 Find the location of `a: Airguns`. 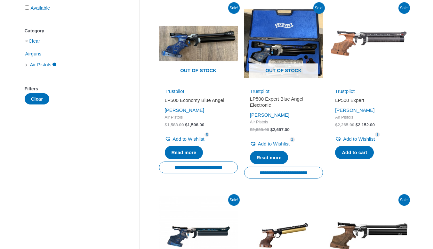

a: Airguns is located at coordinates (33, 53).